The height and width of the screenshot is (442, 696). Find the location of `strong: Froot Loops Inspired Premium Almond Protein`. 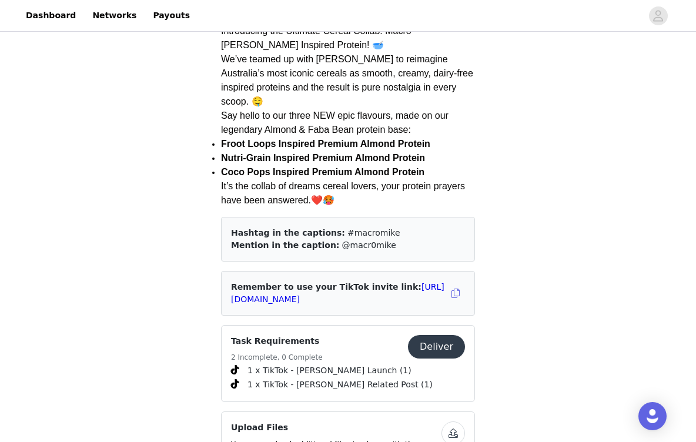

strong: Froot Loops Inspired Premium Almond Protein is located at coordinates (326, 143).